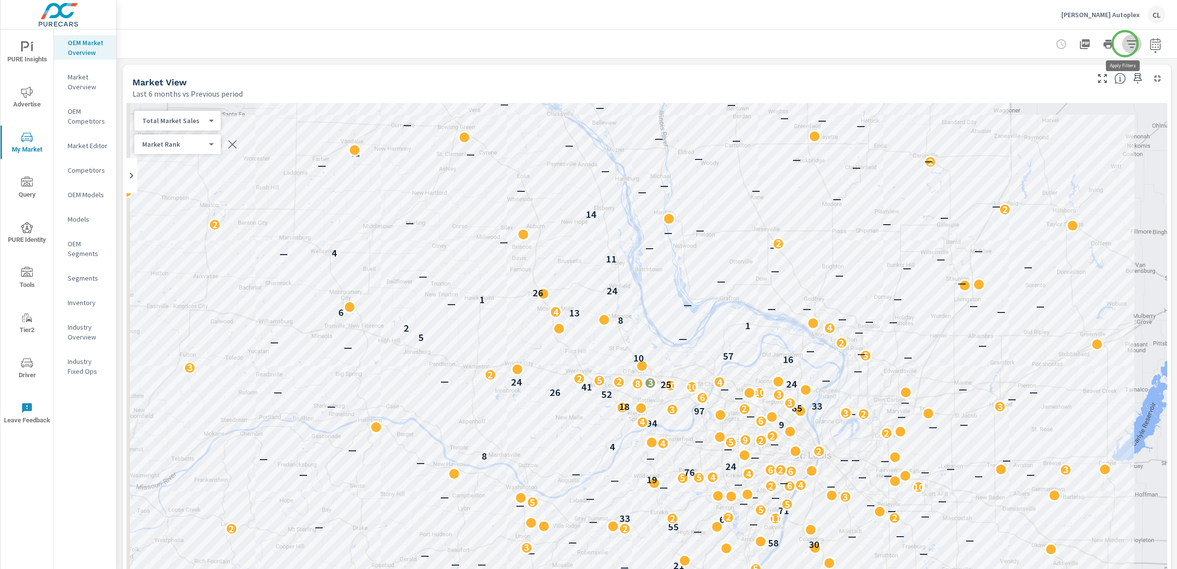 Image resolution: width=1177 pixels, height=569 pixels. What do you see at coordinates (611, 259) in the screenshot?
I see `p: 11` at bounding box center [611, 259].